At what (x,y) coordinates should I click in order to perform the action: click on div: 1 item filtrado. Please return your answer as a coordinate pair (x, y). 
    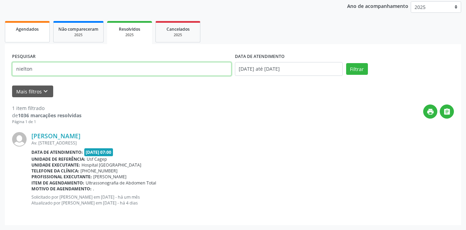
    Looking at the image, I should click on (47, 108).